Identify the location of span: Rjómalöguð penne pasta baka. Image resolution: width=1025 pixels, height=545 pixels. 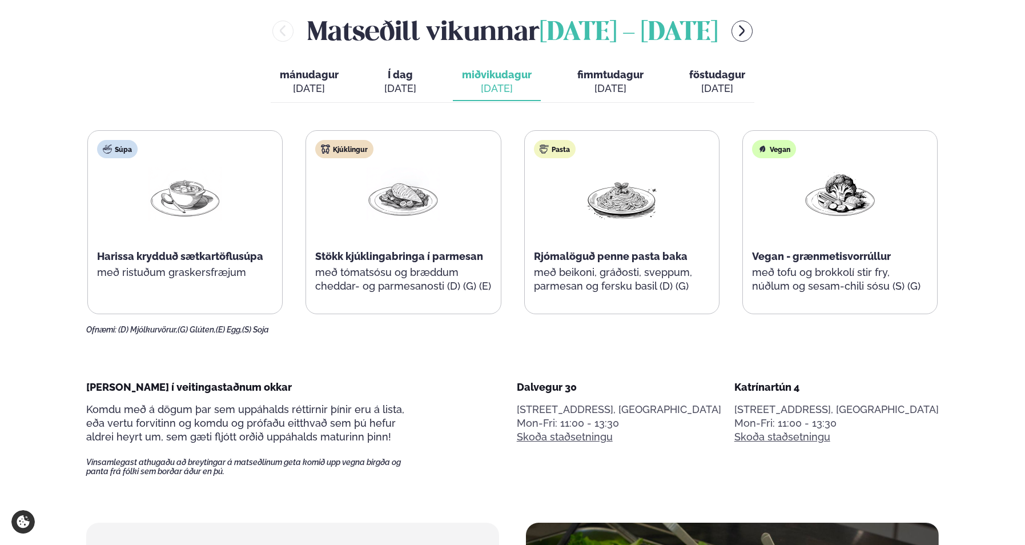
(610, 256).